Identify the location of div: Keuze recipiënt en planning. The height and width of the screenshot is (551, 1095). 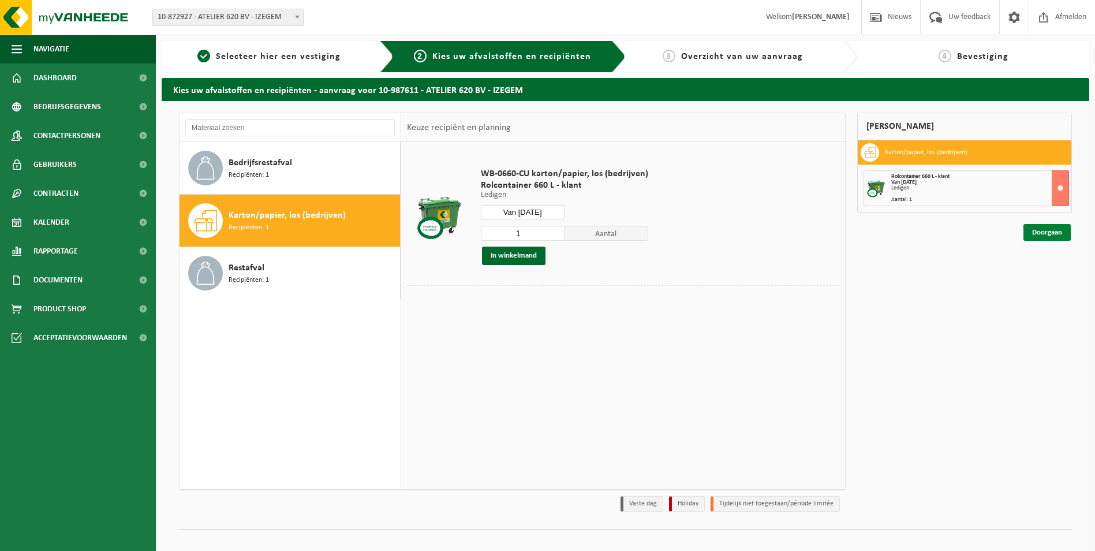
(459, 128).